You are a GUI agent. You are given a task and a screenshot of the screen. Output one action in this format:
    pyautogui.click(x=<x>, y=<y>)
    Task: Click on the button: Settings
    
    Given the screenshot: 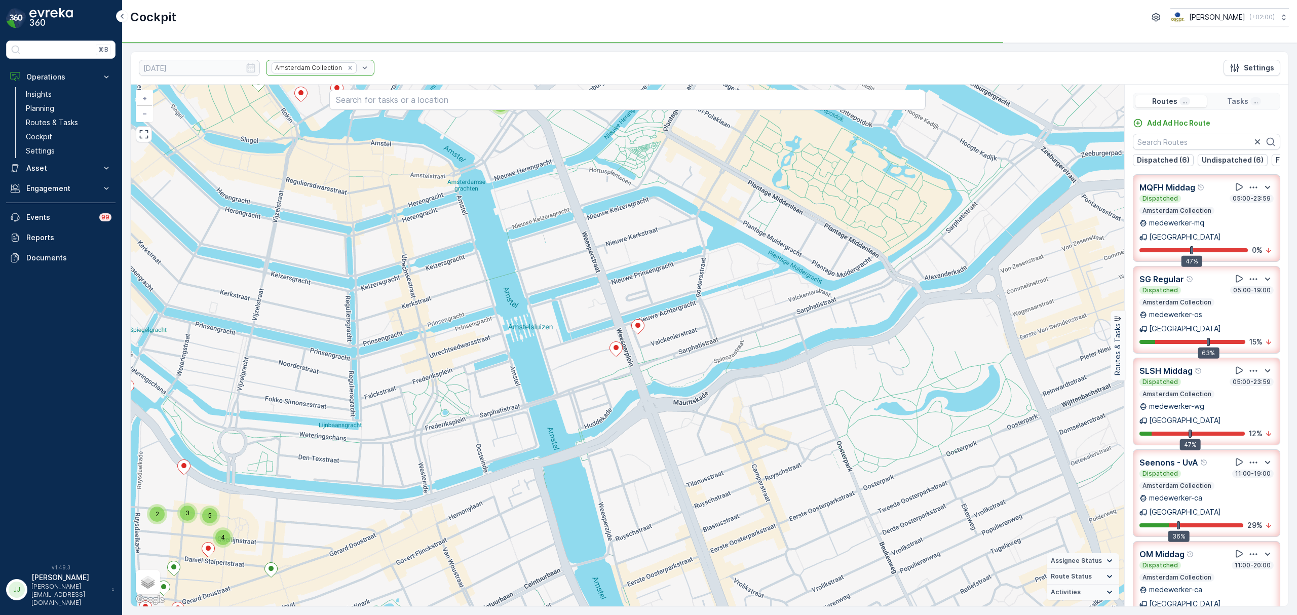 What is the action you would take?
    pyautogui.click(x=1252, y=68)
    